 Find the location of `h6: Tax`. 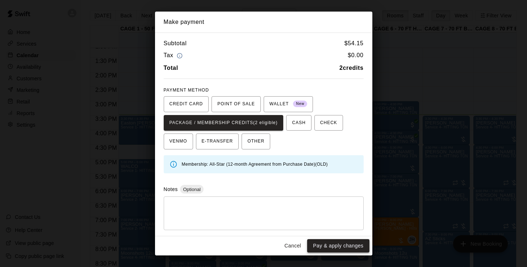

h6: Tax is located at coordinates (174, 55).